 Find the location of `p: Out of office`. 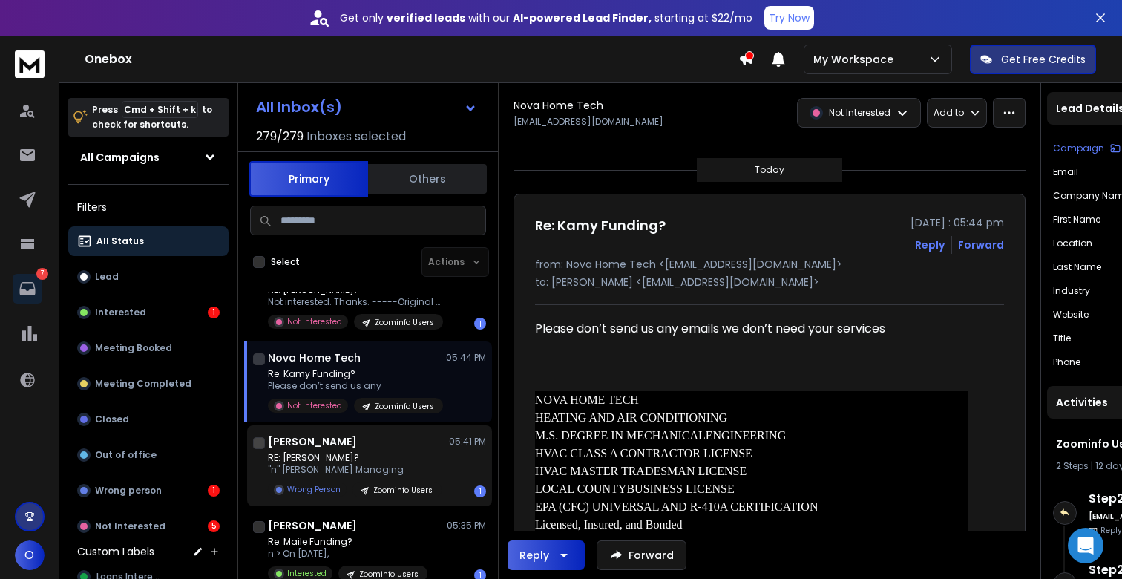

p: Out of office is located at coordinates (125, 455).